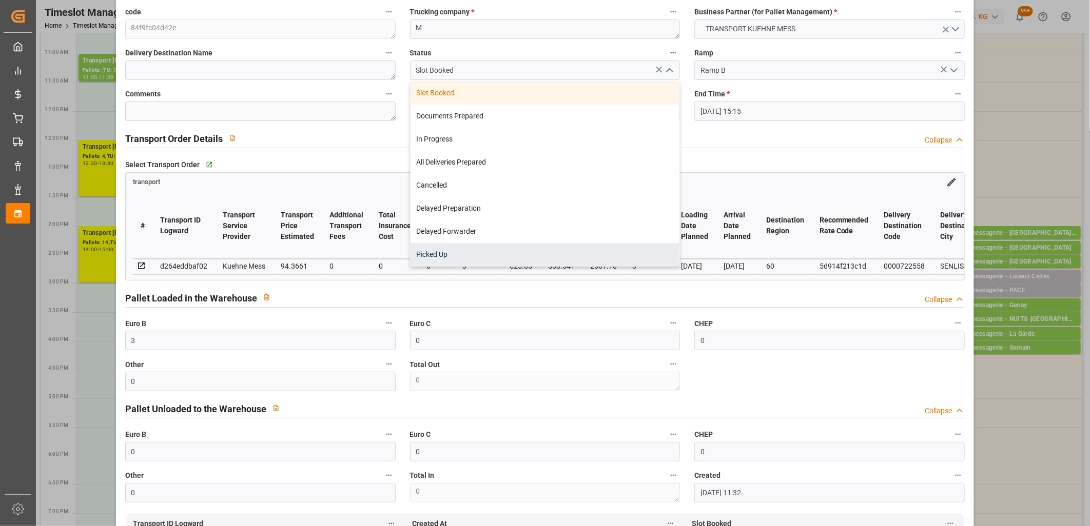 Image resolution: width=1090 pixels, height=526 pixels. I want to click on div: 0000722558, so click(904, 266).